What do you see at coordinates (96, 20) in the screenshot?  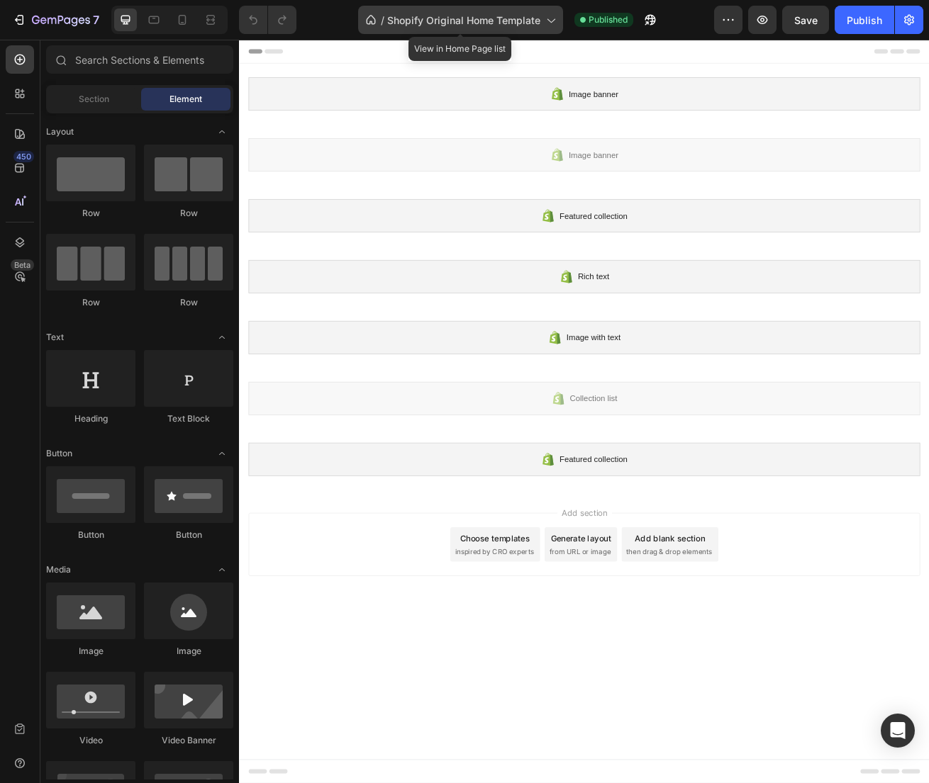 I see `p: 7` at bounding box center [96, 20].